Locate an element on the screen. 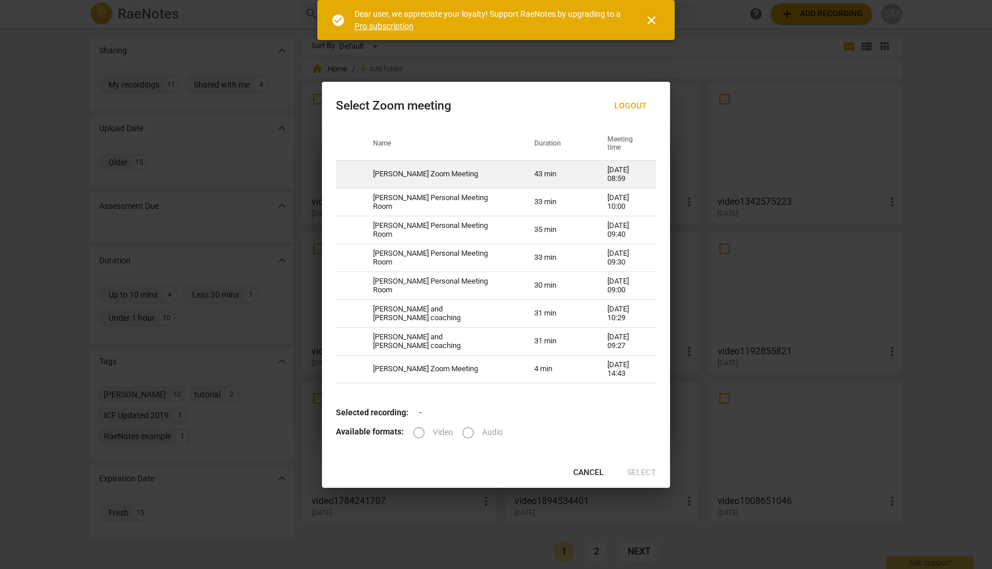  div: Select Zoom meeting is located at coordinates (393, 106).